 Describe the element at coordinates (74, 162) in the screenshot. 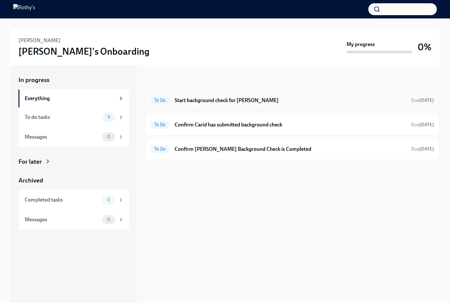

I see `a: For later` at that location.